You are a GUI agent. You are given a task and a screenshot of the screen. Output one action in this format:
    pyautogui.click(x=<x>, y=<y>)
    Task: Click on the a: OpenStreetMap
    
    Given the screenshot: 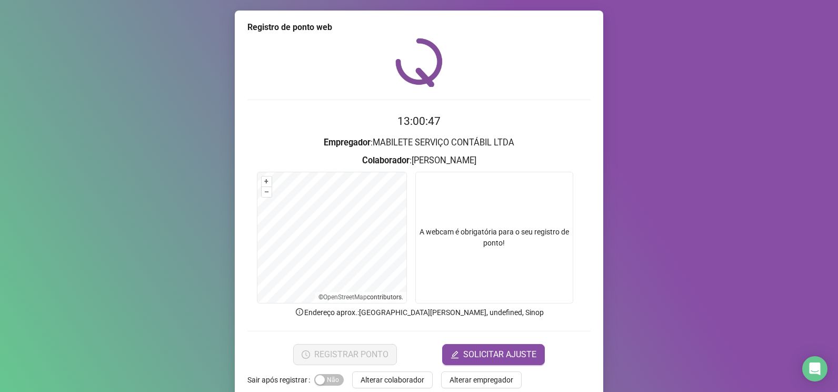 What is the action you would take?
    pyautogui.click(x=345, y=297)
    